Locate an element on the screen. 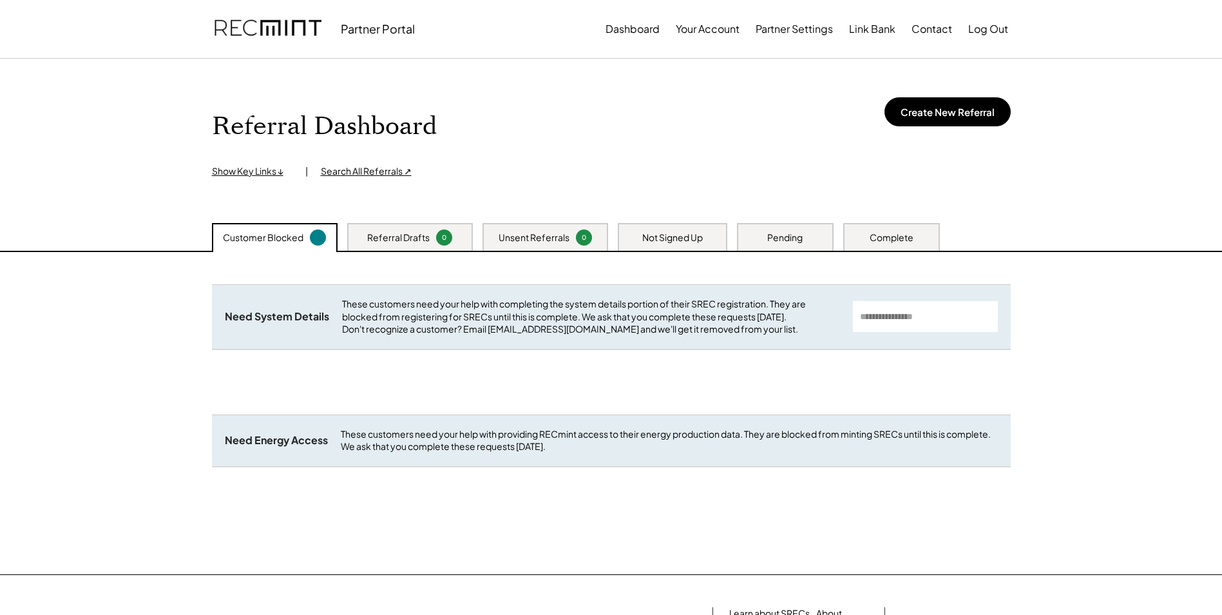 This screenshot has height=615, width=1222. div: Need System Details is located at coordinates (277, 316).